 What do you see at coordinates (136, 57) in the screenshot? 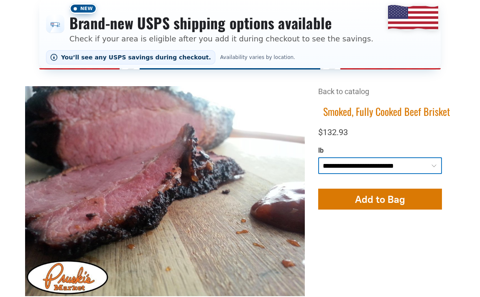
I see `span: You’ll see any USPS savings during checkout.` at bounding box center [136, 57].